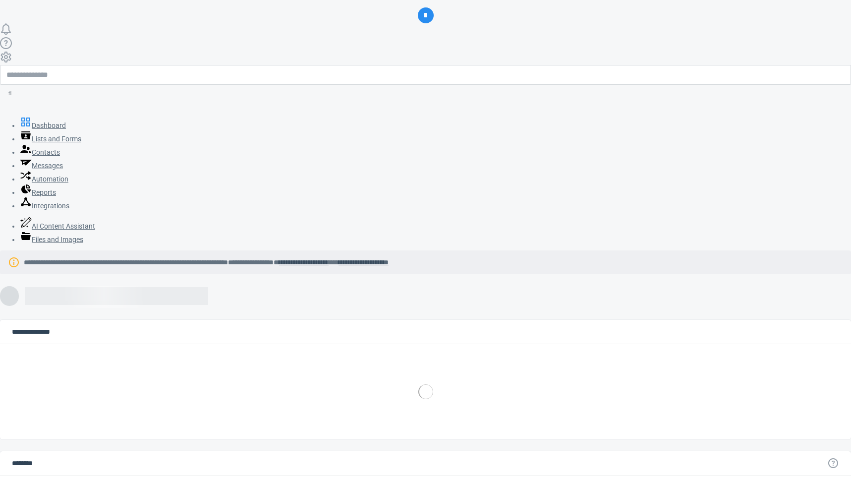 This screenshot has height=482, width=851. Describe the element at coordinates (45, 206) in the screenshot. I see `a: Integrations` at that location.